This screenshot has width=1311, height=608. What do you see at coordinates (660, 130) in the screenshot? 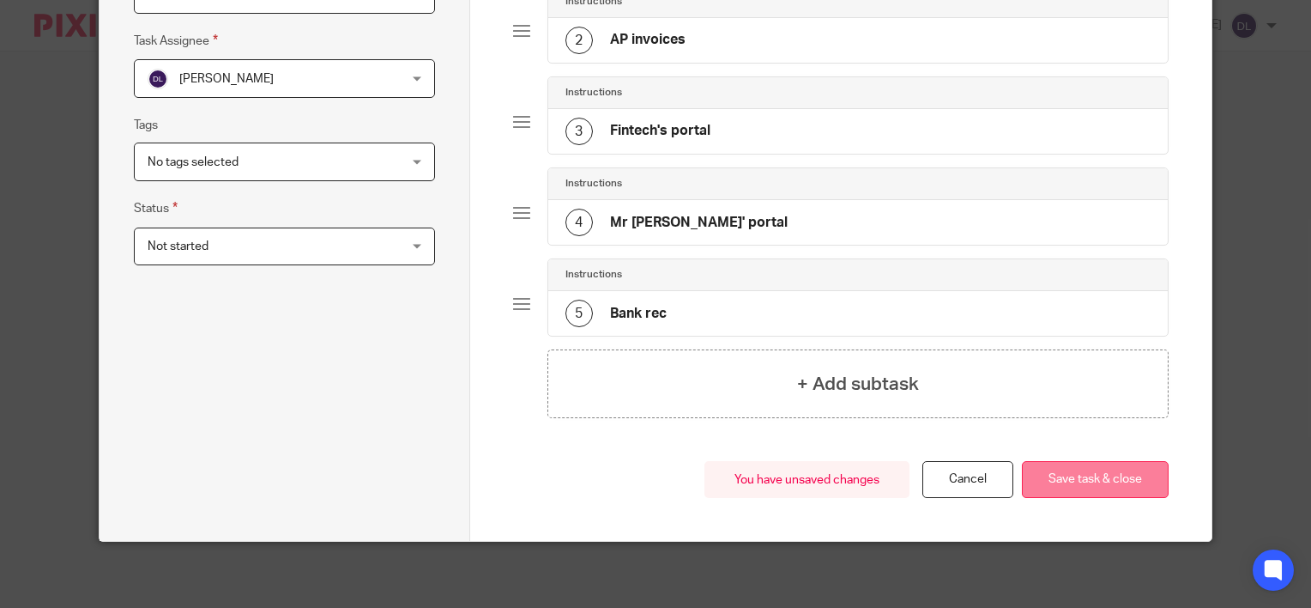
I see `h4: Fintech's portal` at bounding box center [660, 130].